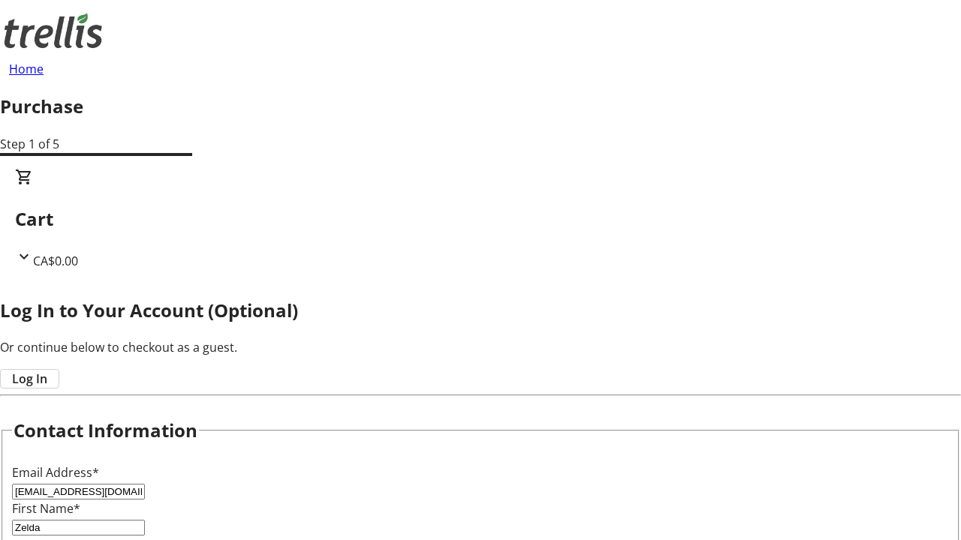 The image size is (961, 540). What do you see at coordinates (56, 261) in the screenshot?
I see `span: CA$0.00` at bounding box center [56, 261].